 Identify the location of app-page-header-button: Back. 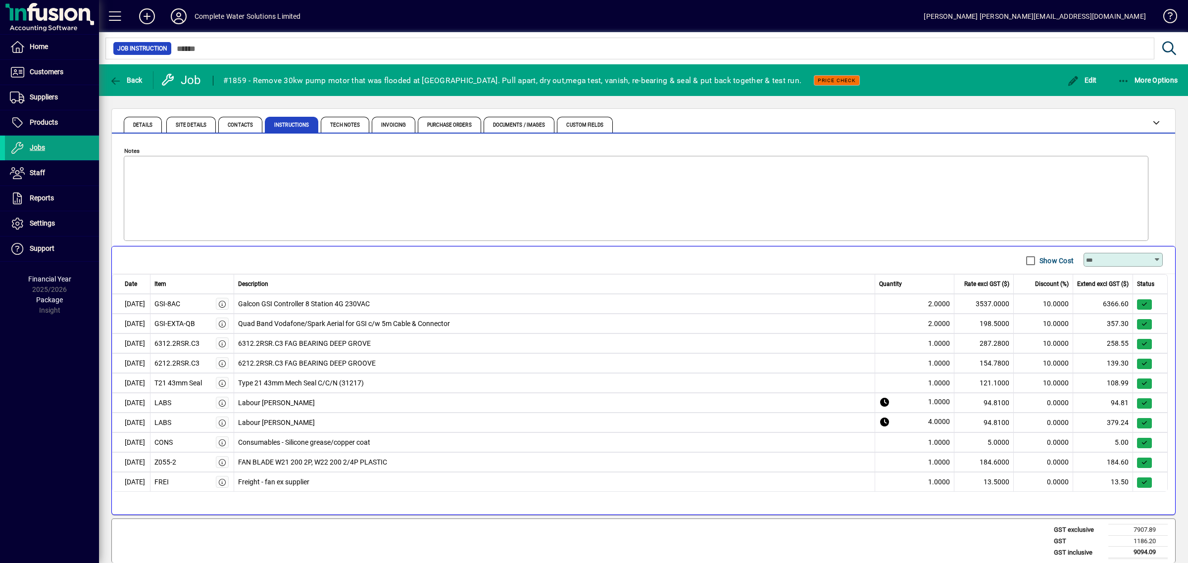
(126, 80).